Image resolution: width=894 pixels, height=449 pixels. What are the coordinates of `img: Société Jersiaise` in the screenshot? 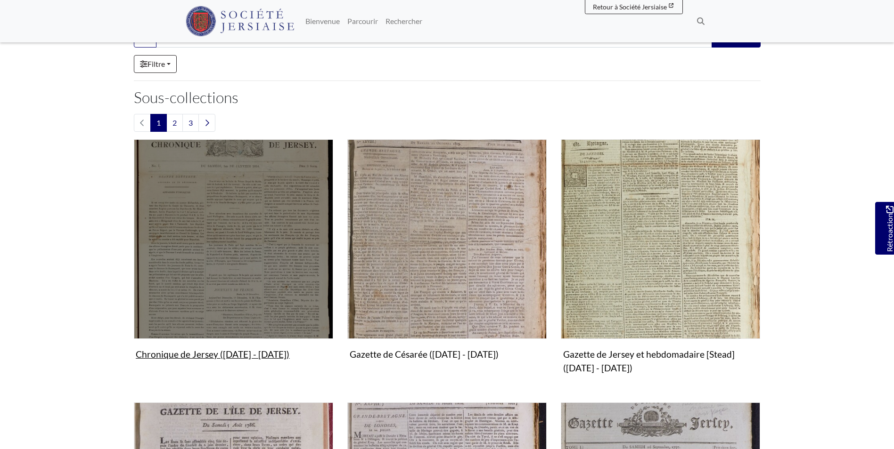 It's located at (240, 21).